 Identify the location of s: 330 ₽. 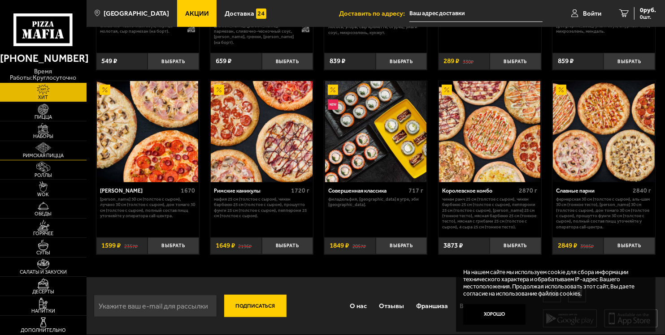
(468, 61).